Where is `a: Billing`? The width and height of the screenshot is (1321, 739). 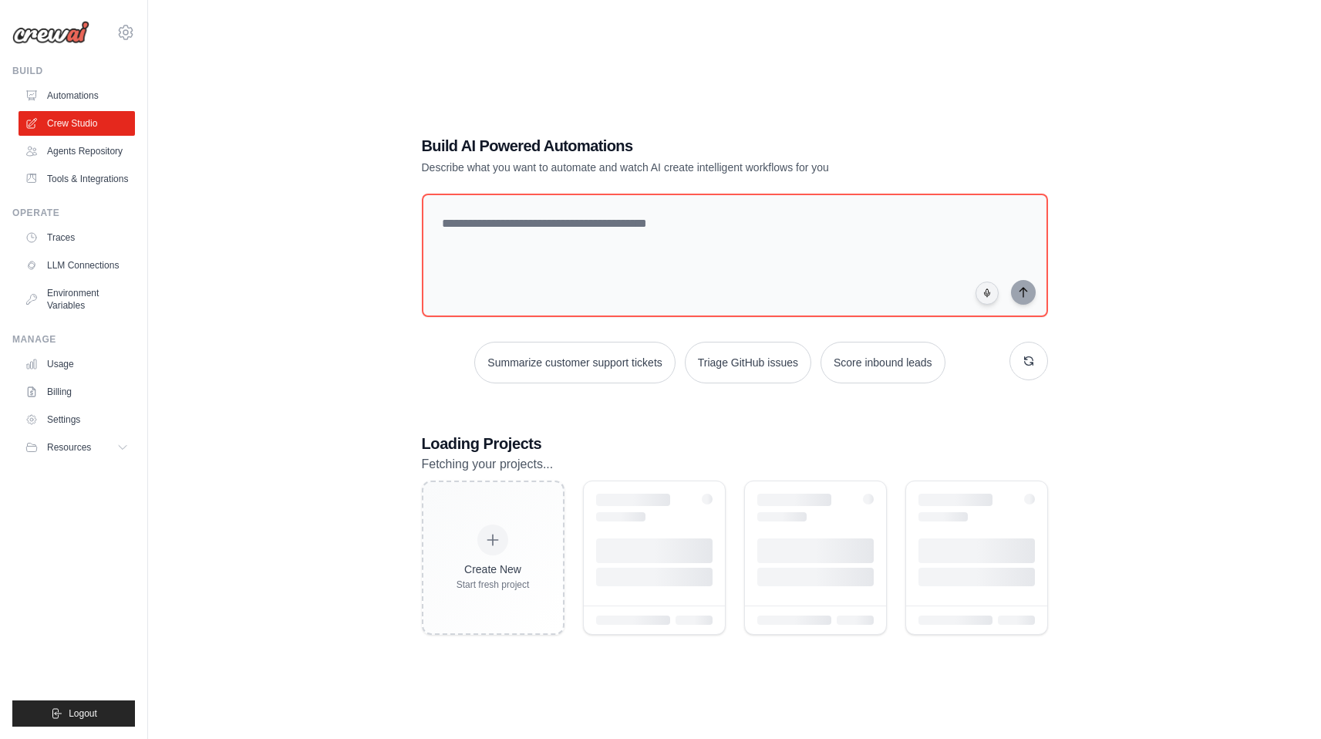 a: Billing is located at coordinates (76, 392).